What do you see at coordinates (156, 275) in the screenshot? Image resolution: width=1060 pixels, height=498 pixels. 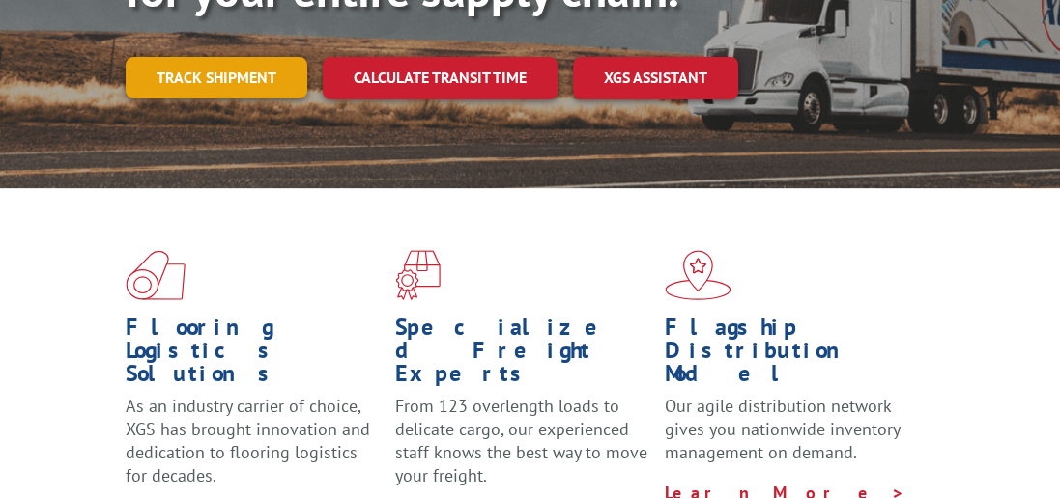 I see `img: xgs-icon-total-supply-chain-intelligence-red` at bounding box center [156, 275].